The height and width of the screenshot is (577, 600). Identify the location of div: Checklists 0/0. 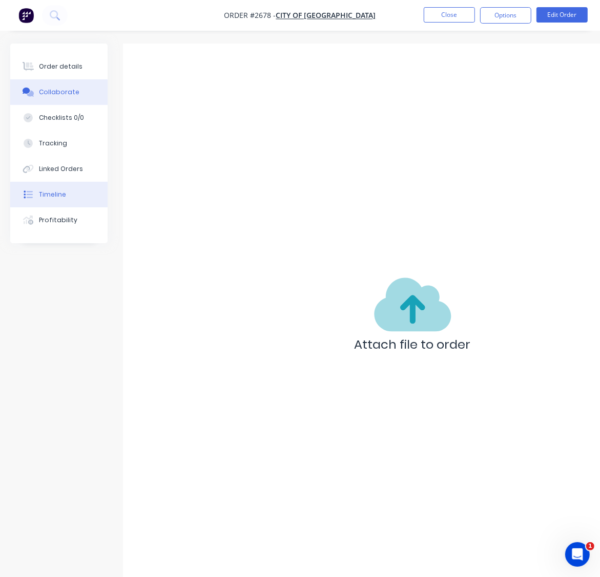
(61, 118).